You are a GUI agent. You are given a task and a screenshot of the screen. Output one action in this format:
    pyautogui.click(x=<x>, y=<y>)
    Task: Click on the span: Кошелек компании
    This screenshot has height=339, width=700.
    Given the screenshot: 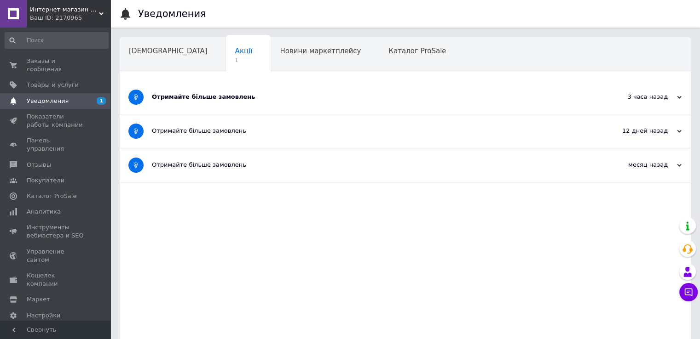 What is the action you would take?
    pyautogui.click(x=56, y=280)
    